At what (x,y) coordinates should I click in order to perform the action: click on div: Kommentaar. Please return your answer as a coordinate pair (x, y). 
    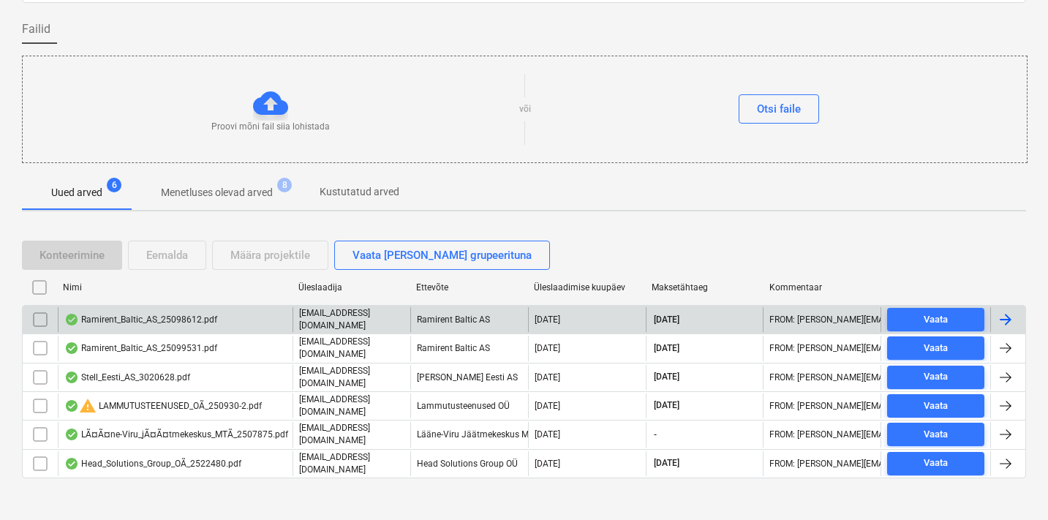
    Looking at the image, I should click on (822, 287).